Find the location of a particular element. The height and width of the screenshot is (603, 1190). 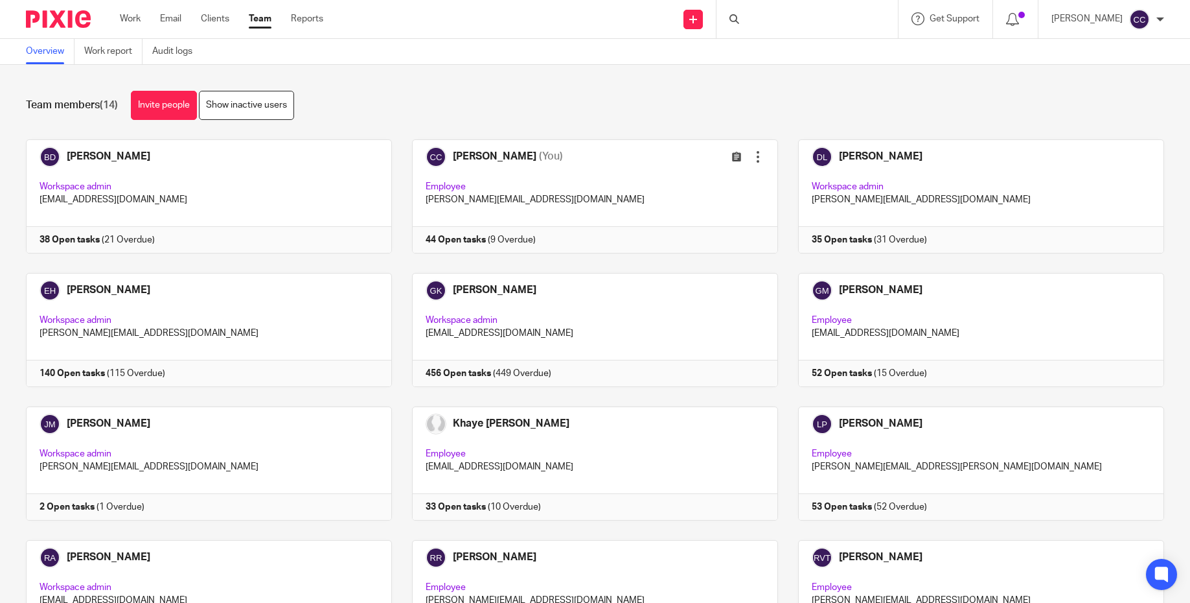

a: Team is located at coordinates (260, 19).